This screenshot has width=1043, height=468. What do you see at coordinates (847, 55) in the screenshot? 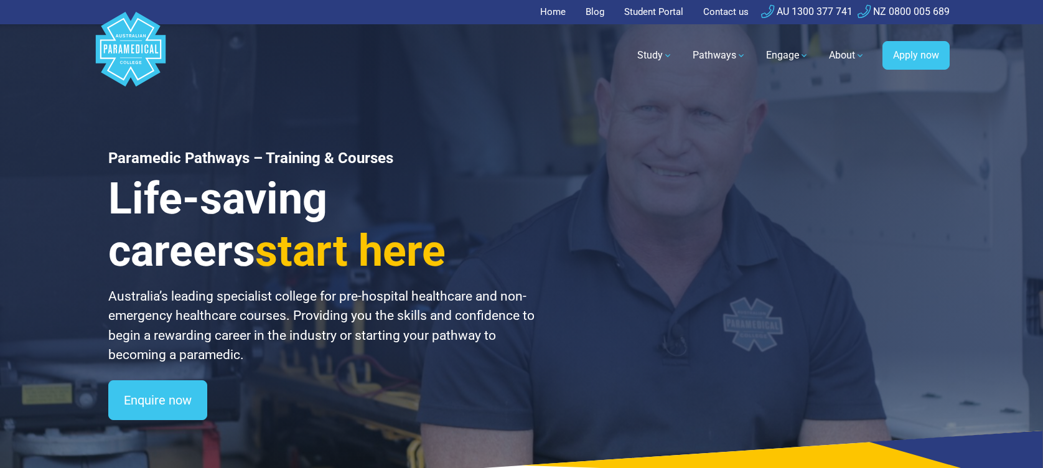
I see `a: About` at bounding box center [847, 55].